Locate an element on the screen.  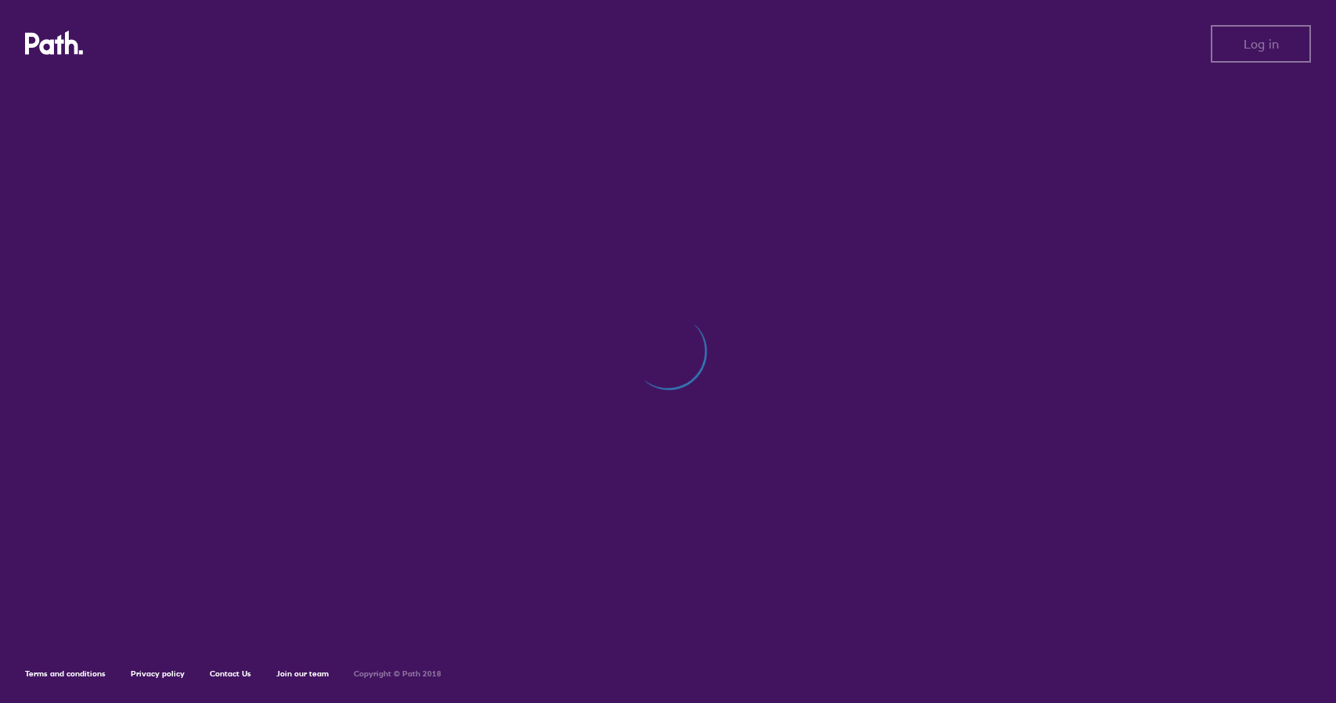
span: Log in is located at coordinates (1261, 44).